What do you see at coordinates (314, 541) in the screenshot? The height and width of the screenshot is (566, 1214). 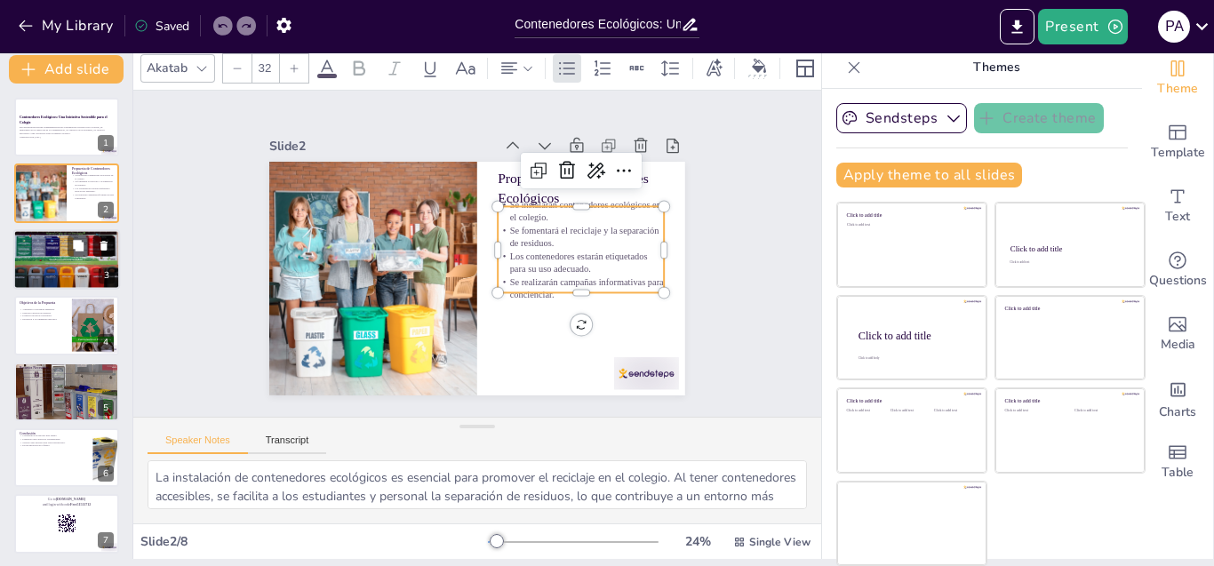 I see `div: Slide 2 / 8` at bounding box center [314, 541].